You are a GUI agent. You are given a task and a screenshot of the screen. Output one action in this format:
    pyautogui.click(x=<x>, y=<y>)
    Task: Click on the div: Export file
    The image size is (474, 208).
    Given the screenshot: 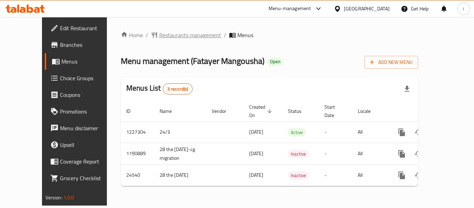 What is the action you would take?
    pyautogui.click(x=407, y=89)
    